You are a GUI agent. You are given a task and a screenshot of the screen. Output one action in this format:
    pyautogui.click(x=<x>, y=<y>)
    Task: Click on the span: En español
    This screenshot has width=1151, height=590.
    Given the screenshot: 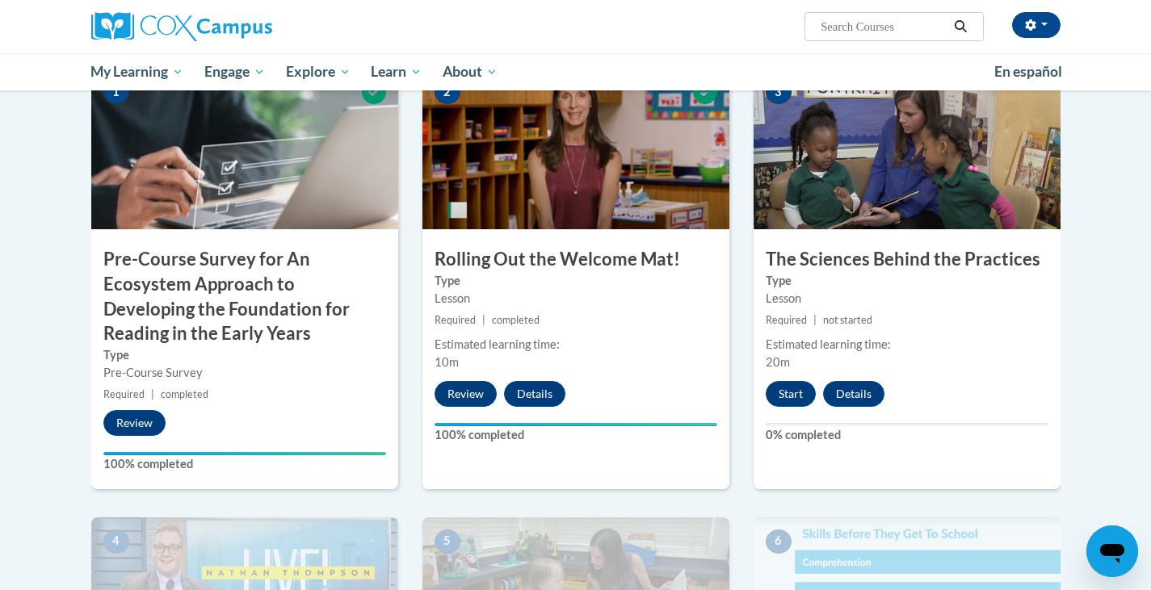 What is the action you would take?
    pyautogui.click(x=1028, y=71)
    